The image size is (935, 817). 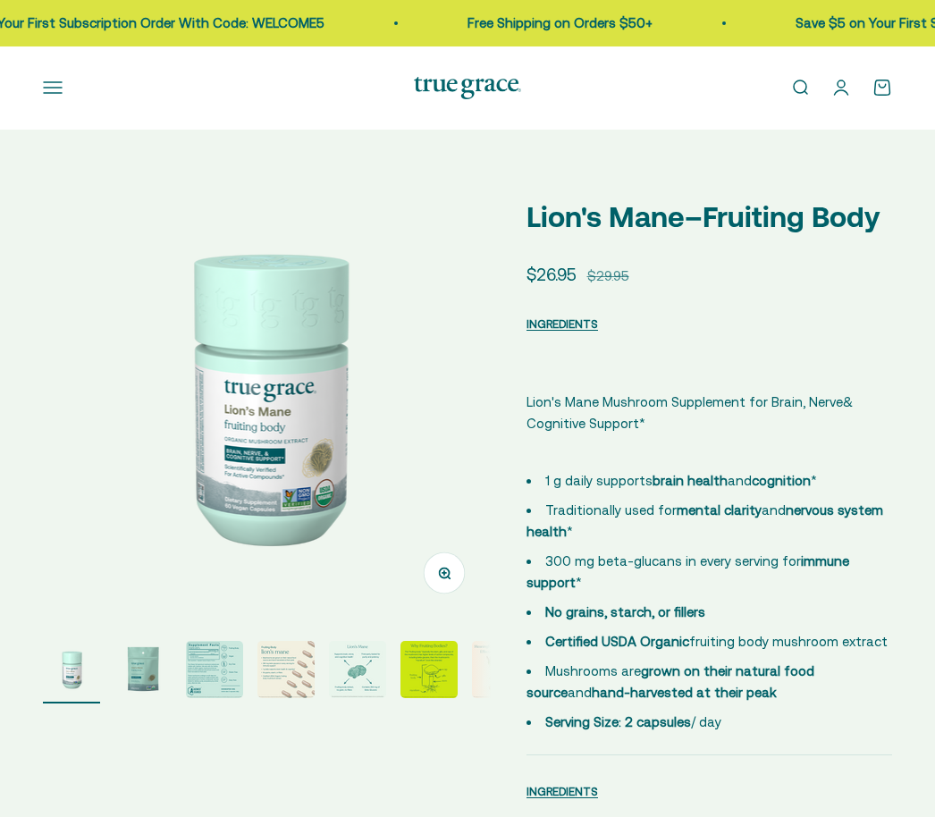 I want to click on button: Go to item 7, so click(x=501, y=672).